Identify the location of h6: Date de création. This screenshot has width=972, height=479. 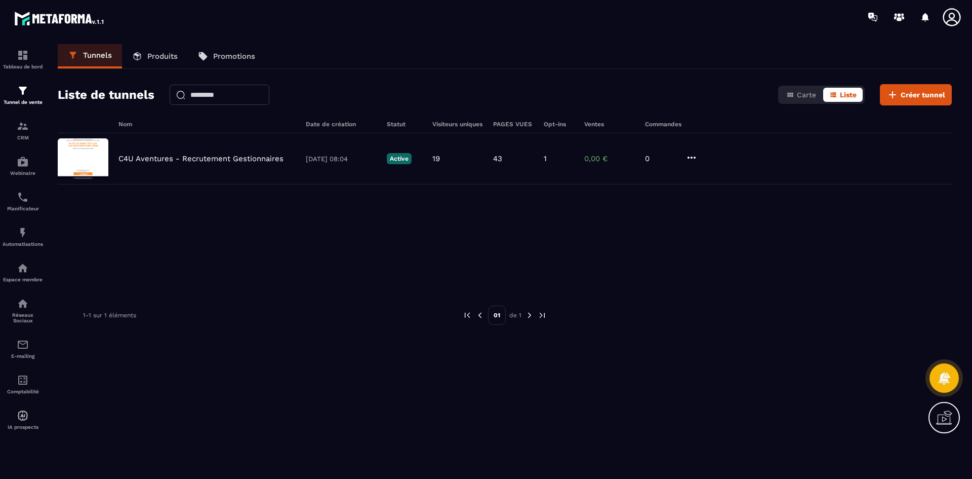
(341, 124).